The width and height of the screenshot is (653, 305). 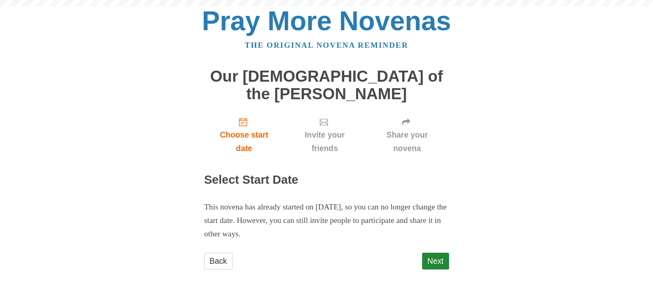 What do you see at coordinates (407, 142) in the screenshot?
I see `span: Share your novena` at bounding box center [407, 142].